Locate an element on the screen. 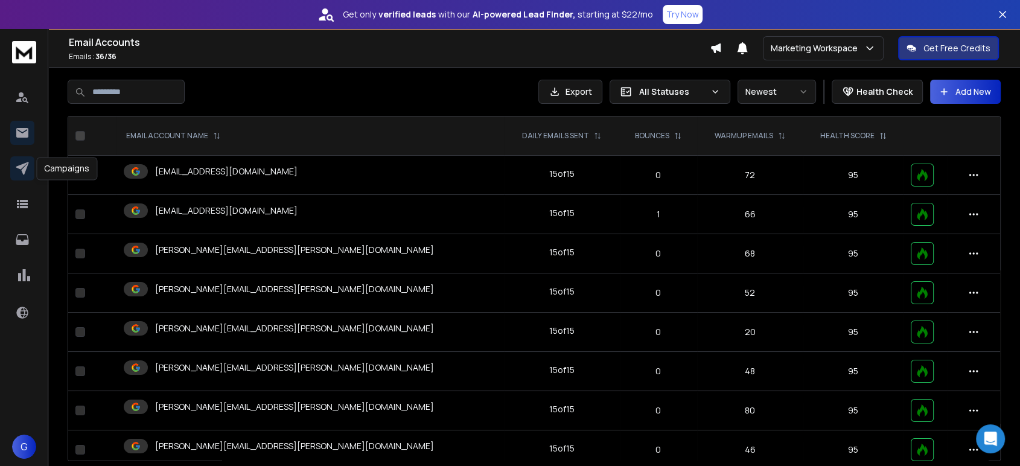  td: 20 is located at coordinates (750, 332).